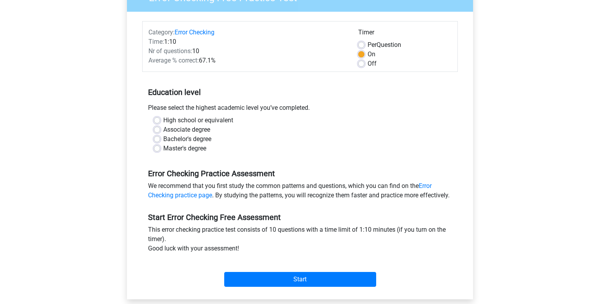 Image resolution: width=600 pixels, height=304 pixels. Describe the element at coordinates (247, 51) in the screenshot. I see `div: 10` at that location.